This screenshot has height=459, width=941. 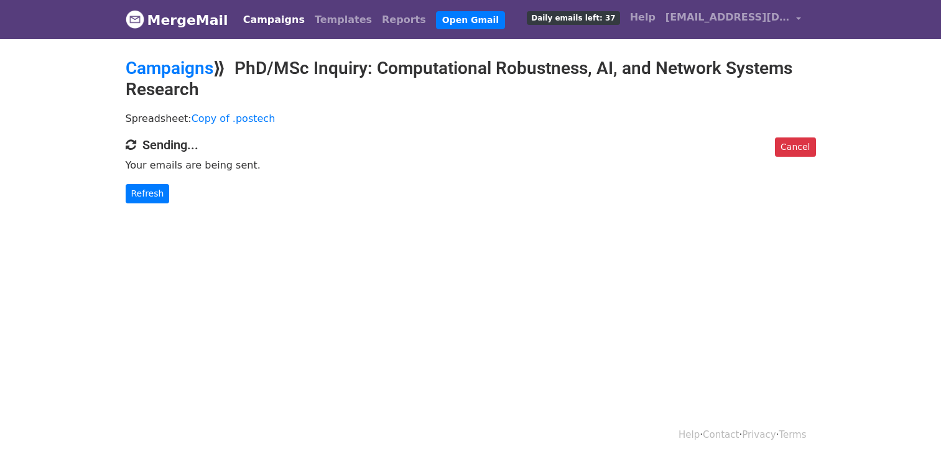 What do you see at coordinates (792, 435) in the screenshot?
I see `a: Terms` at bounding box center [792, 435].